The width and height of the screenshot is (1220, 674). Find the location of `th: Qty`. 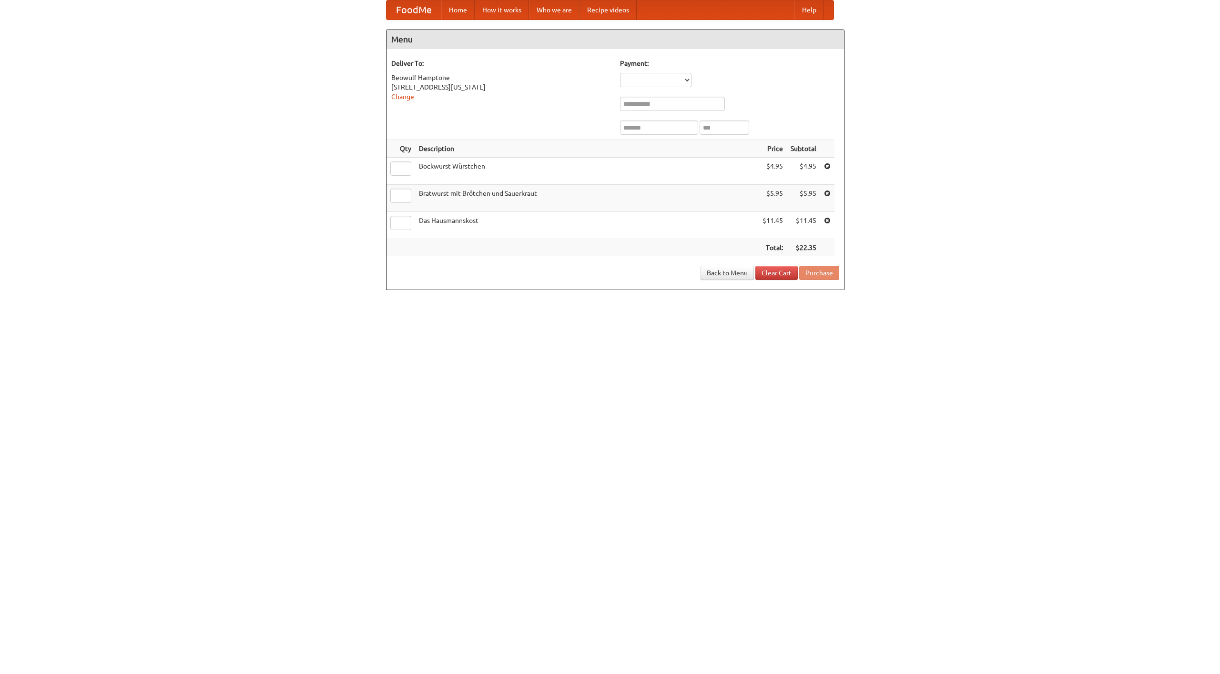

th: Qty is located at coordinates (401, 149).